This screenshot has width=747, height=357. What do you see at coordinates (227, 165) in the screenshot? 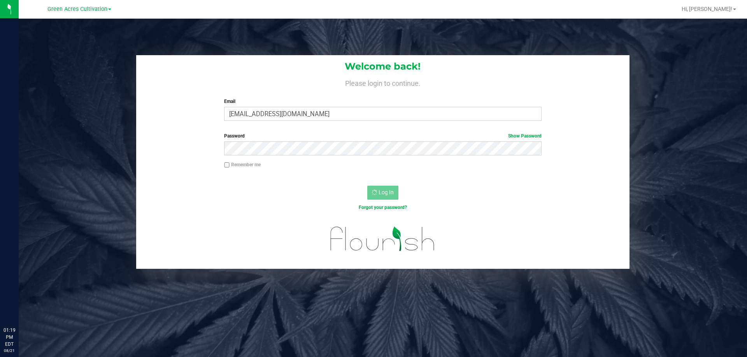
I see `input: Remember me` at bounding box center [227, 165].